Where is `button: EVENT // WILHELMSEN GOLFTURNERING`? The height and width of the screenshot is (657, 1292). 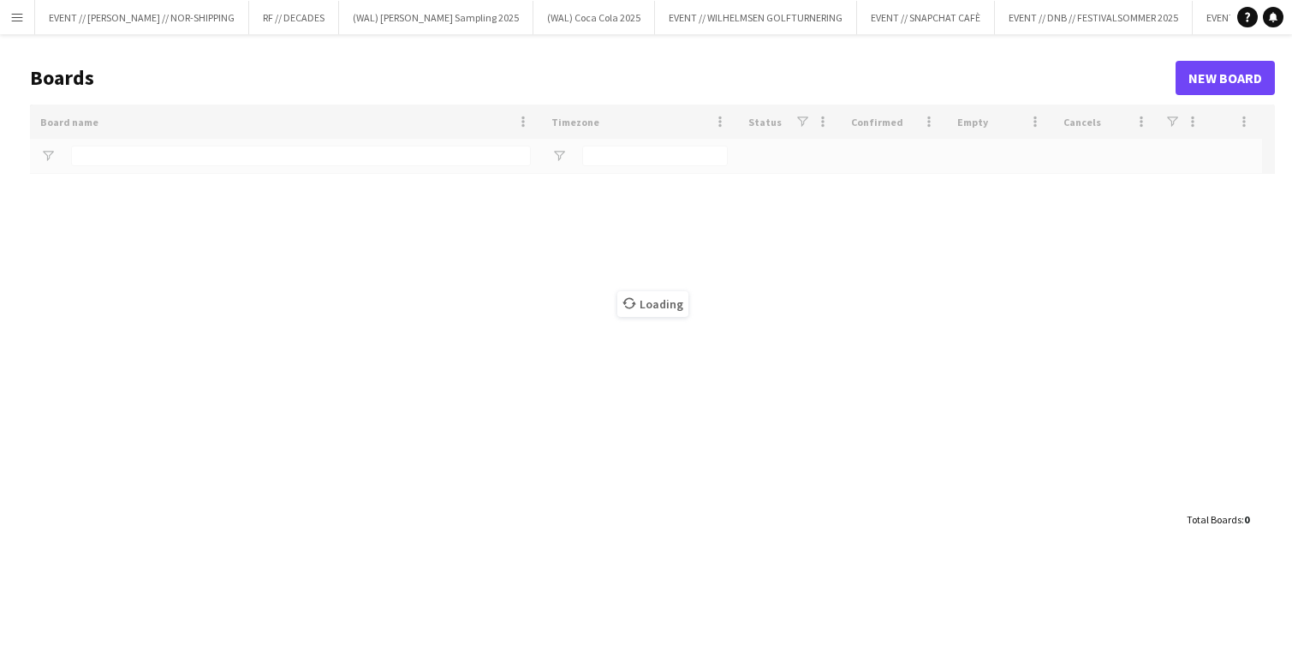
button: EVENT // WILHELMSEN GOLFTURNERING is located at coordinates (756, 17).